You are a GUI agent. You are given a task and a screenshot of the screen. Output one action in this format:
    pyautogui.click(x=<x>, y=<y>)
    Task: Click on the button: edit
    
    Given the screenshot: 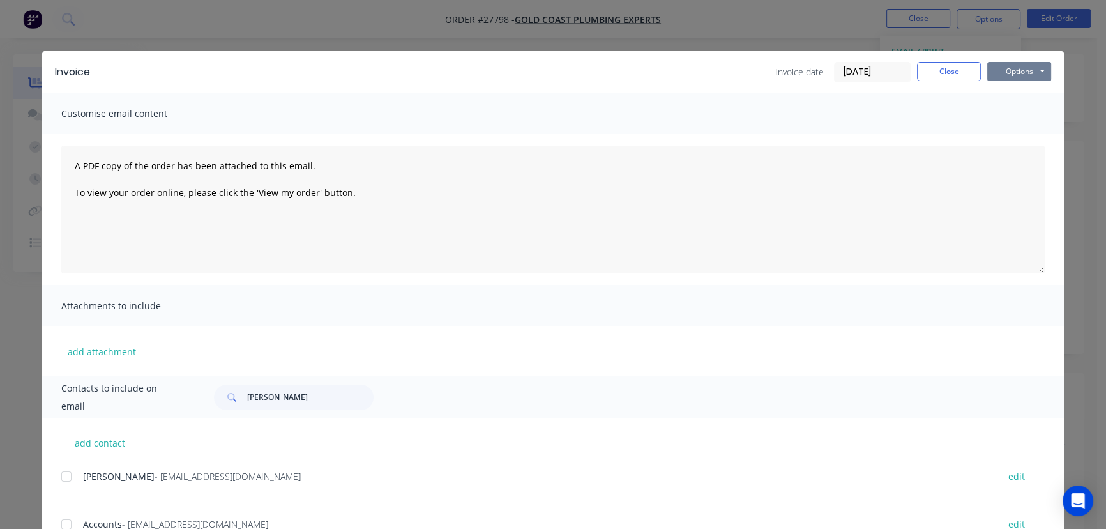 What is the action you would take?
    pyautogui.click(x=1017, y=476)
    